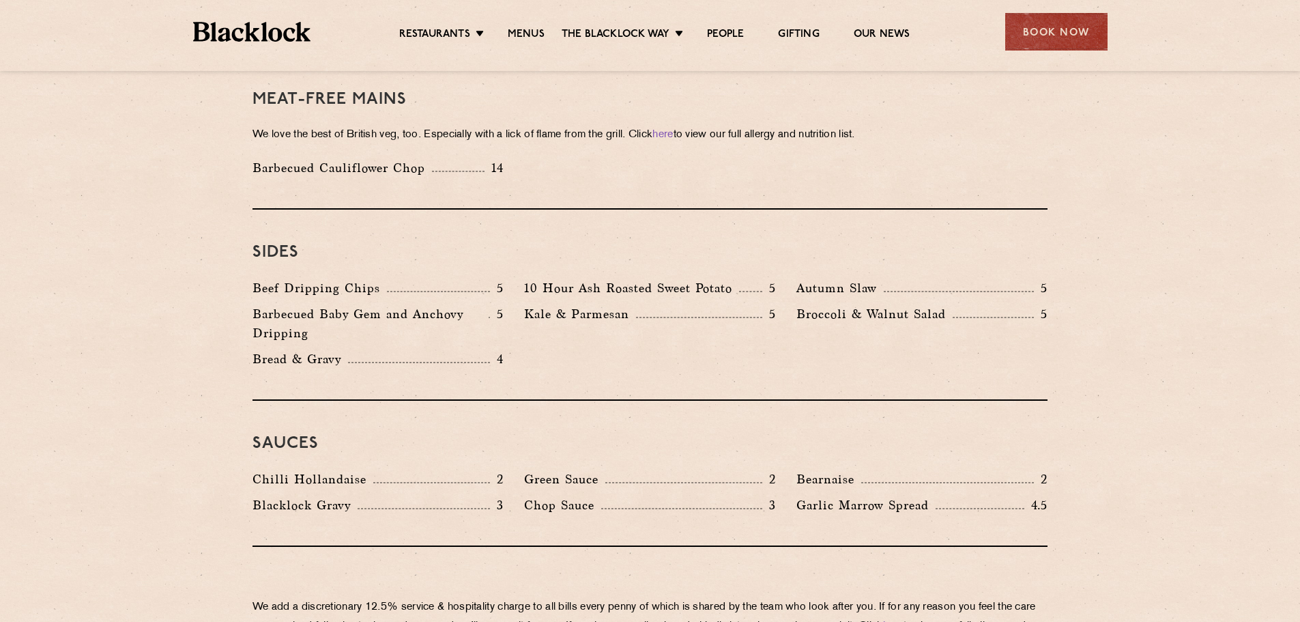  Describe the element at coordinates (650, 444) in the screenshot. I see `h3: Sauces` at that location.